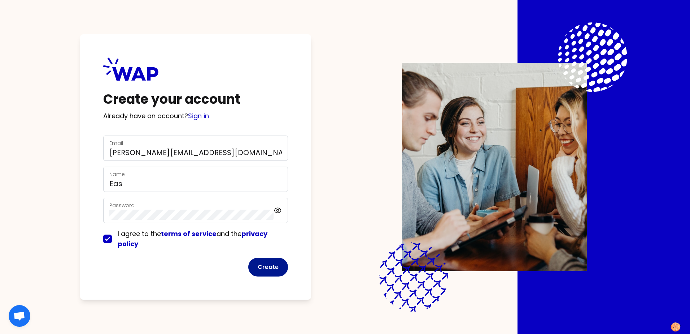 The height and width of the screenshot is (334, 690). I want to click on button: Create, so click(268, 267).